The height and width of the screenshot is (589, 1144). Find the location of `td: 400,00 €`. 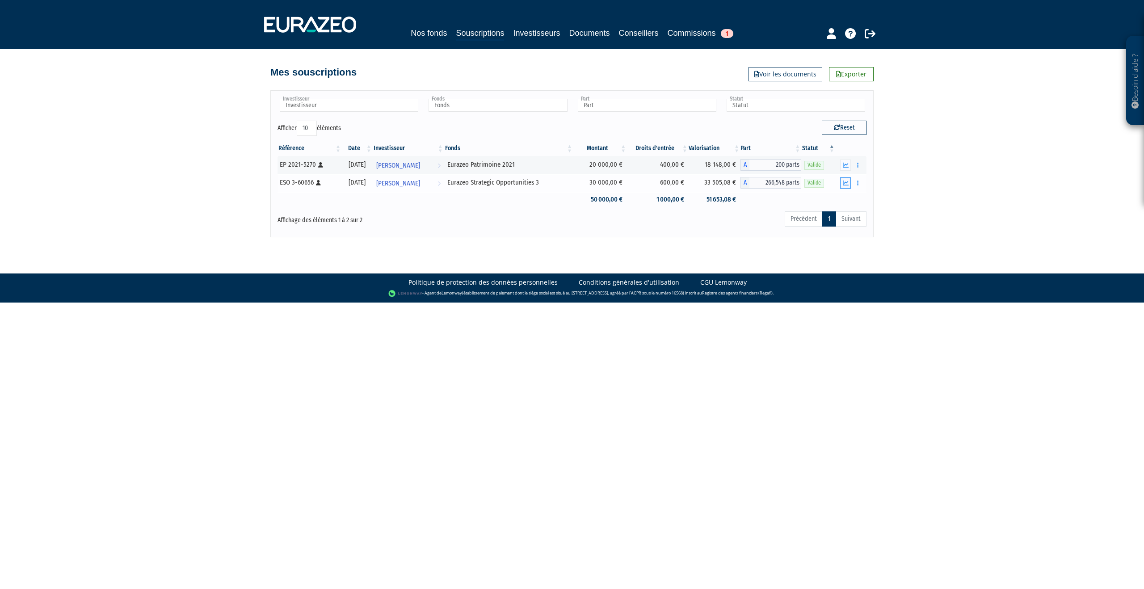

td: 400,00 € is located at coordinates (657, 165).